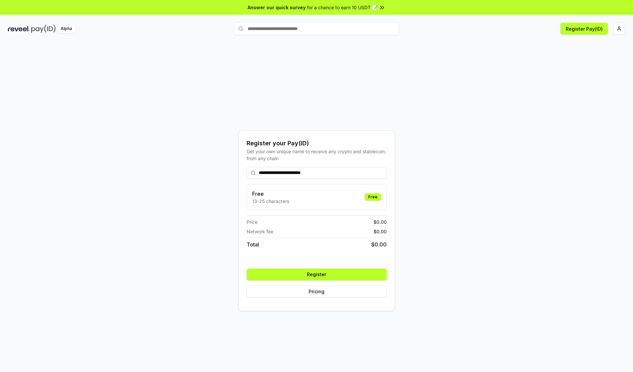 This screenshot has height=372, width=633. I want to click on span: Network fee, so click(260, 231).